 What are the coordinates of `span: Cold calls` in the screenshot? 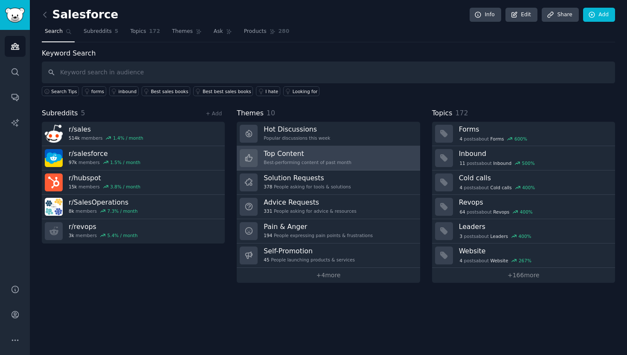 It's located at (501, 187).